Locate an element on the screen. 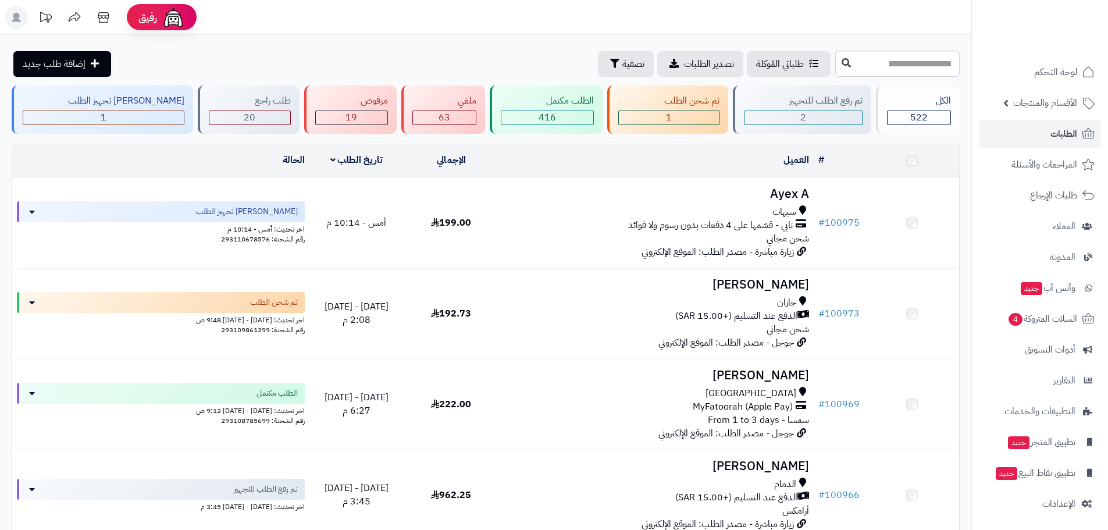 The image size is (1108, 530). span: لوحة التحكم is located at coordinates (1056, 72).